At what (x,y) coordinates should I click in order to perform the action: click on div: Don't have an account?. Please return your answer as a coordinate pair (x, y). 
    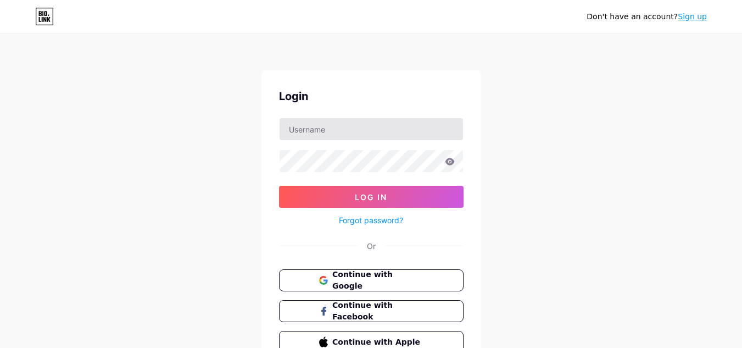
    Looking at the image, I should click on (646, 16).